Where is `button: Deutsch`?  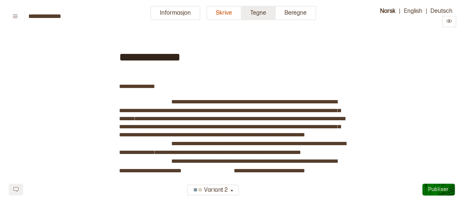
button: Deutsch is located at coordinates (441, 11).